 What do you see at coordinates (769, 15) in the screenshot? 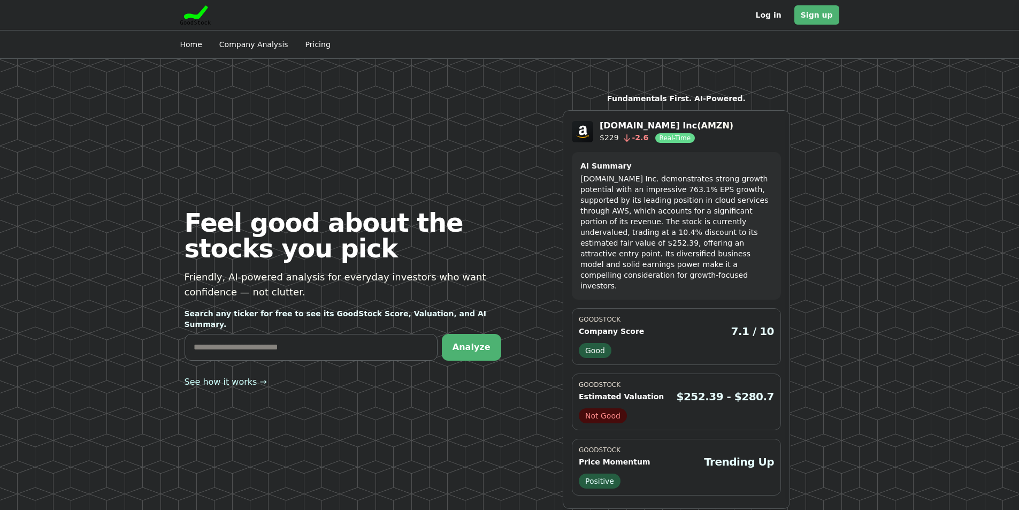
I see `a: Log in` at bounding box center [769, 15].